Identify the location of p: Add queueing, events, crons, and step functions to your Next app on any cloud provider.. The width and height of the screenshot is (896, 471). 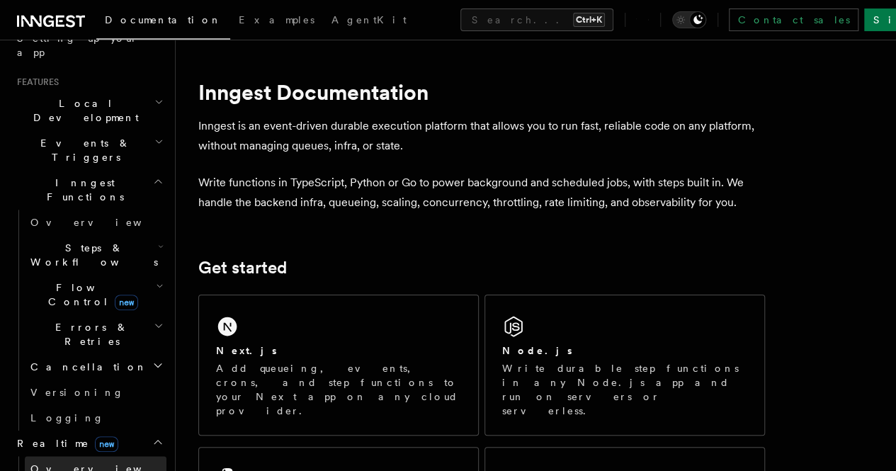
(338, 389).